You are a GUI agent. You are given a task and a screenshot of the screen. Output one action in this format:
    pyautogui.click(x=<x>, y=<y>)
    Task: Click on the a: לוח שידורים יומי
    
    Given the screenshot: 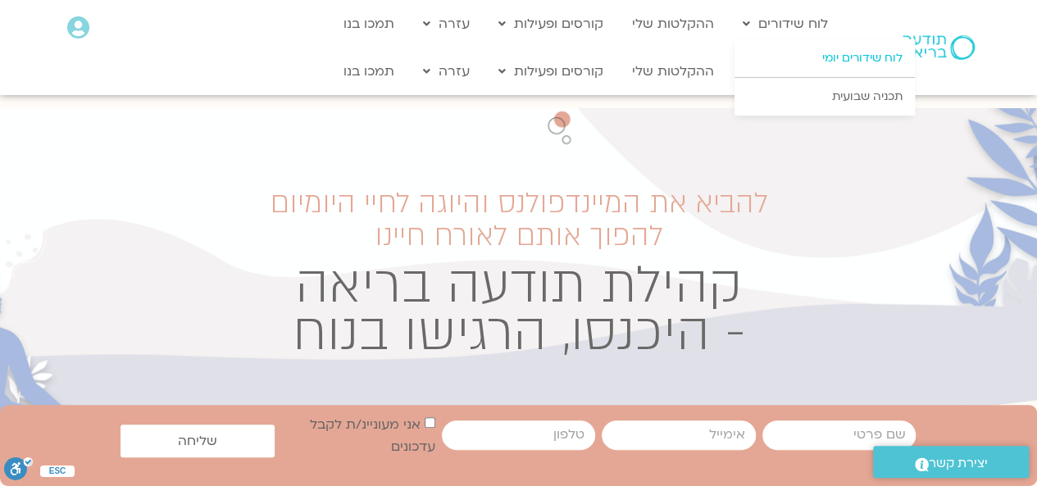 What is the action you would take?
    pyautogui.click(x=824, y=58)
    